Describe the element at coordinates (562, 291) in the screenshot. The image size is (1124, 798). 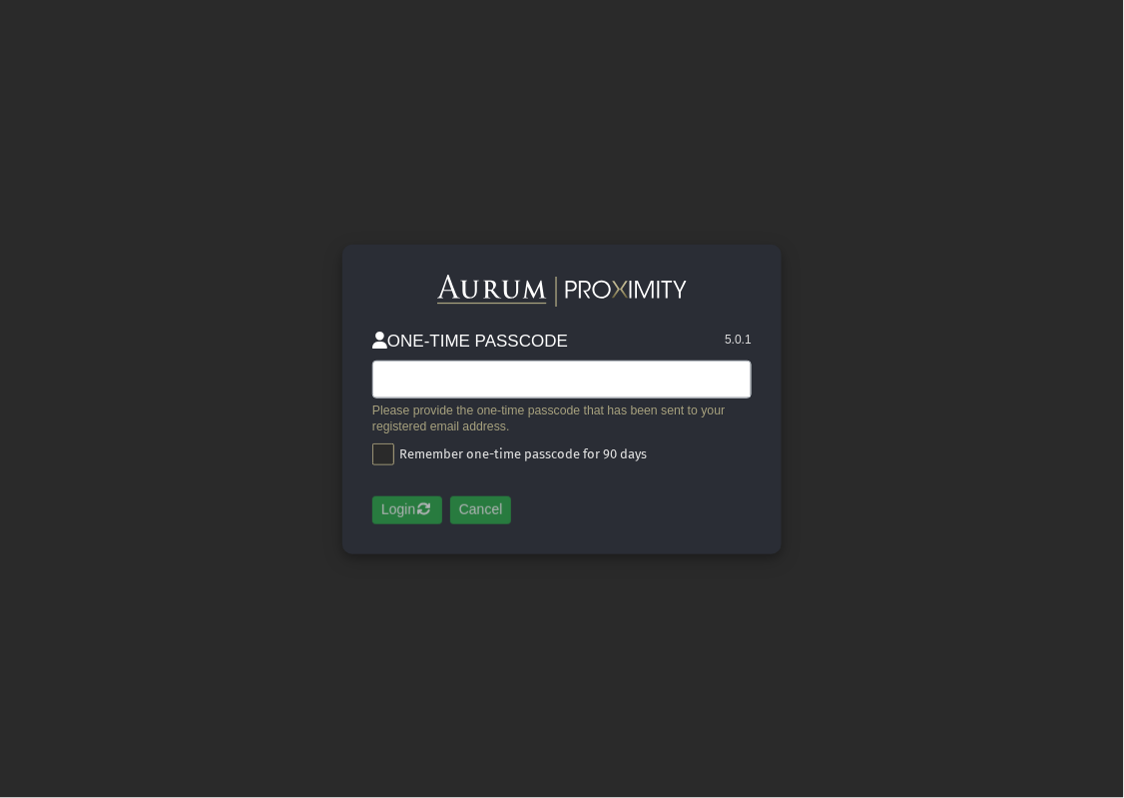
I see `img: Aurum-Proximity%20white.svg` at that location.